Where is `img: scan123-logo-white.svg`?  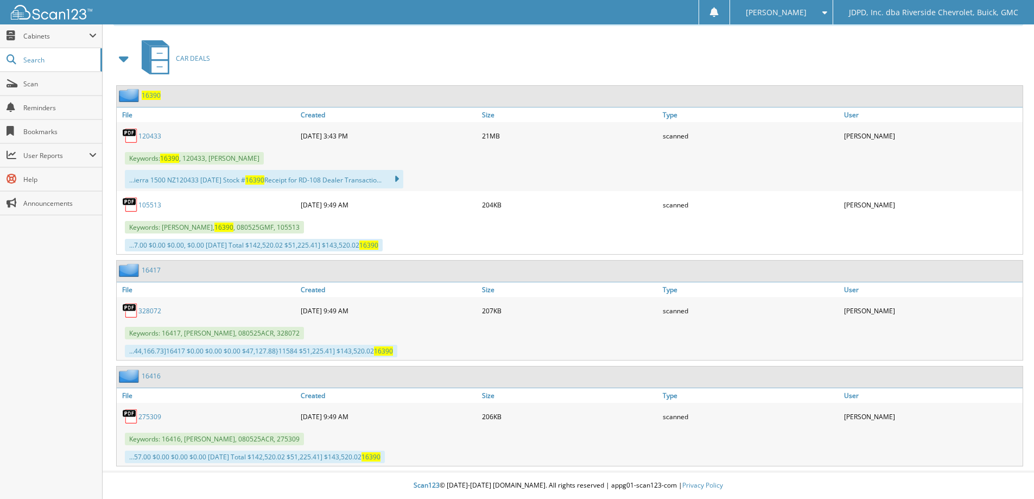 img: scan123-logo-white.svg is located at coordinates (52, 12).